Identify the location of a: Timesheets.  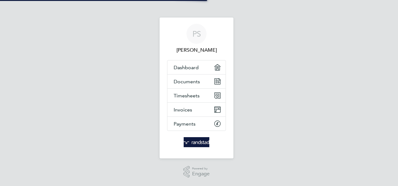
(196, 95).